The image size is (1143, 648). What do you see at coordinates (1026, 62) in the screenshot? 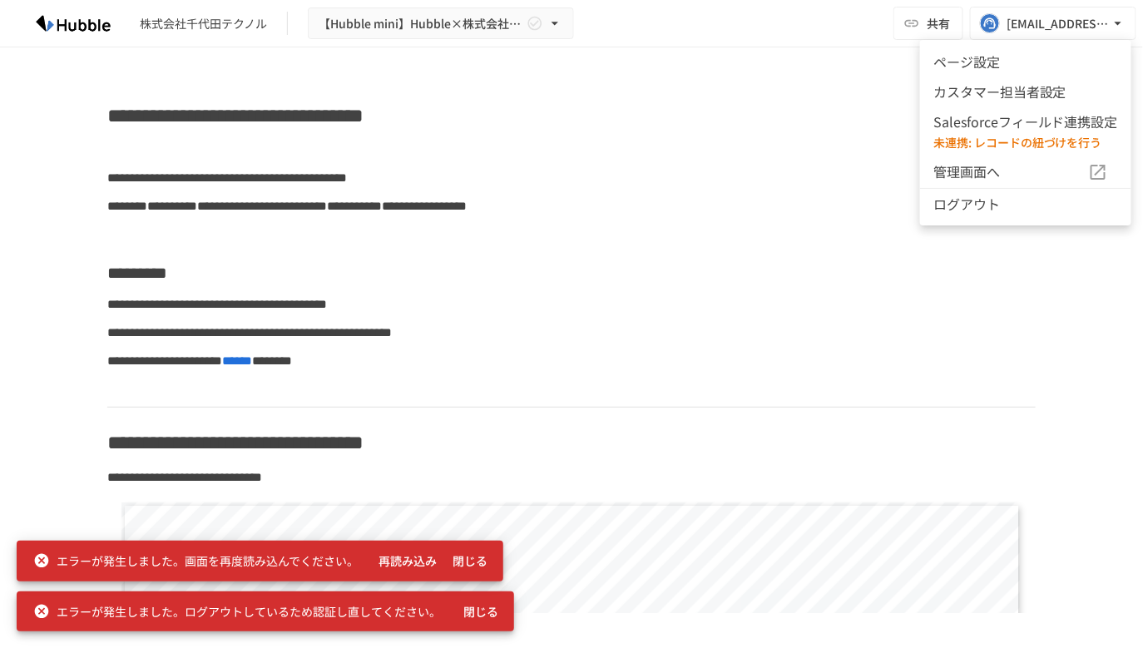
I see `li: ページ設定` at bounding box center [1026, 62].